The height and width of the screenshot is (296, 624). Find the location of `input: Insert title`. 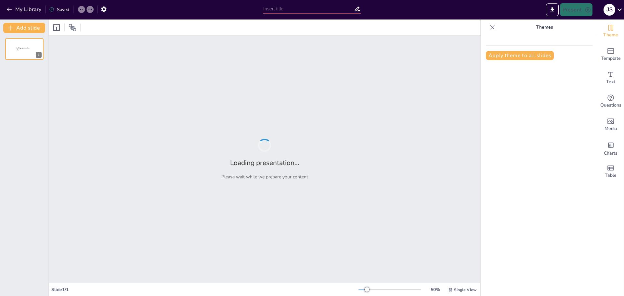

input: Insert title is located at coordinates (309, 9).